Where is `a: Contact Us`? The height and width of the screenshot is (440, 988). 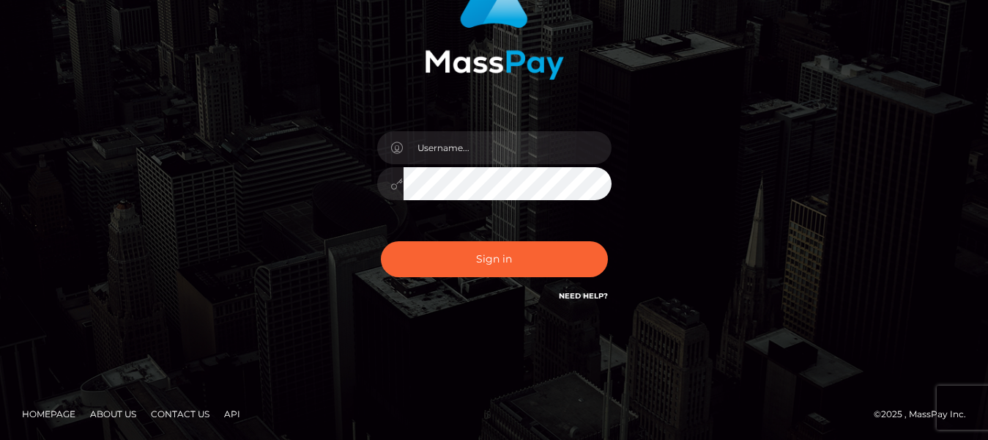 a: Contact Us is located at coordinates (180, 413).